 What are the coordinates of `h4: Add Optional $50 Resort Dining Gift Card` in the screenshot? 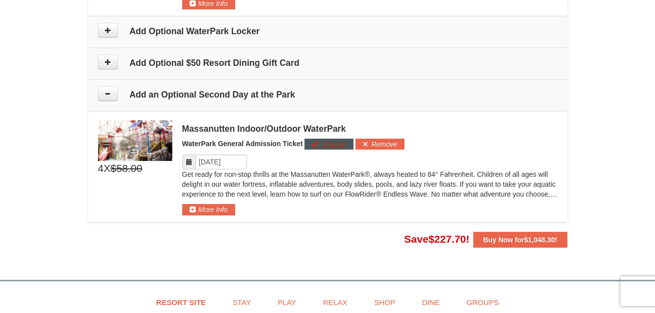 It's located at (328, 63).